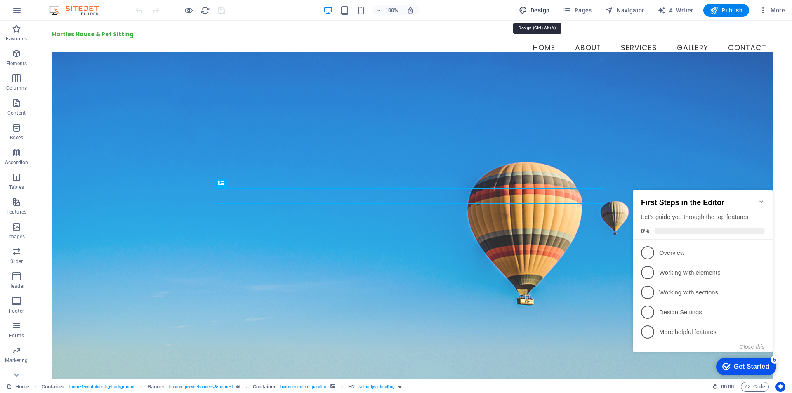  Describe the element at coordinates (16, 360) in the screenshot. I see `p: Marketing` at that location.